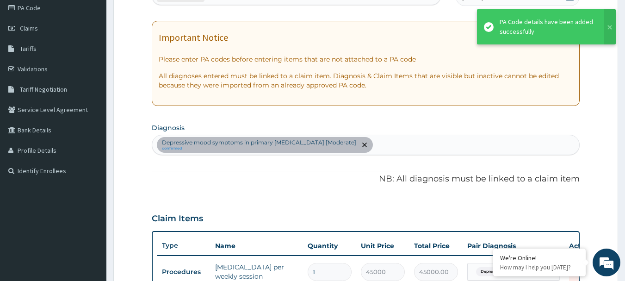  Describe the element at coordinates (168, 128) in the screenshot. I see `label: Diagnosis` at that location.